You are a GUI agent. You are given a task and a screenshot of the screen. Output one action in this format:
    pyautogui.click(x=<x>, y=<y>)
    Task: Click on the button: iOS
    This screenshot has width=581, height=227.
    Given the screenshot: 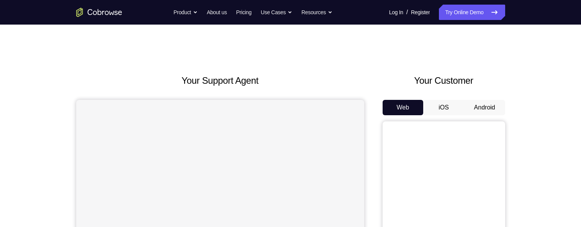 What is the action you would take?
    pyautogui.click(x=444, y=107)
    